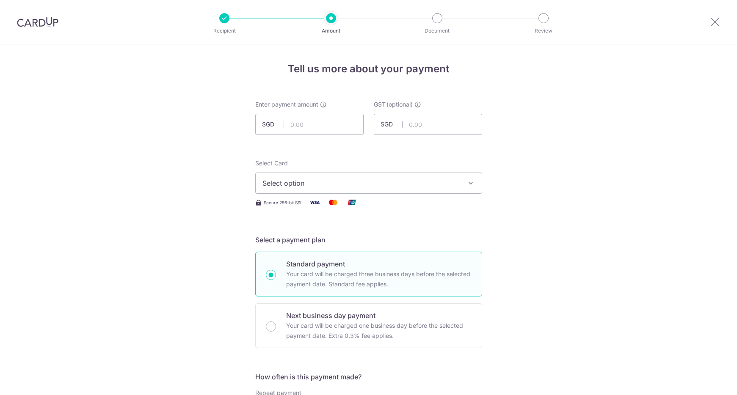  I want to click on span: Select option, so click(361, 183).